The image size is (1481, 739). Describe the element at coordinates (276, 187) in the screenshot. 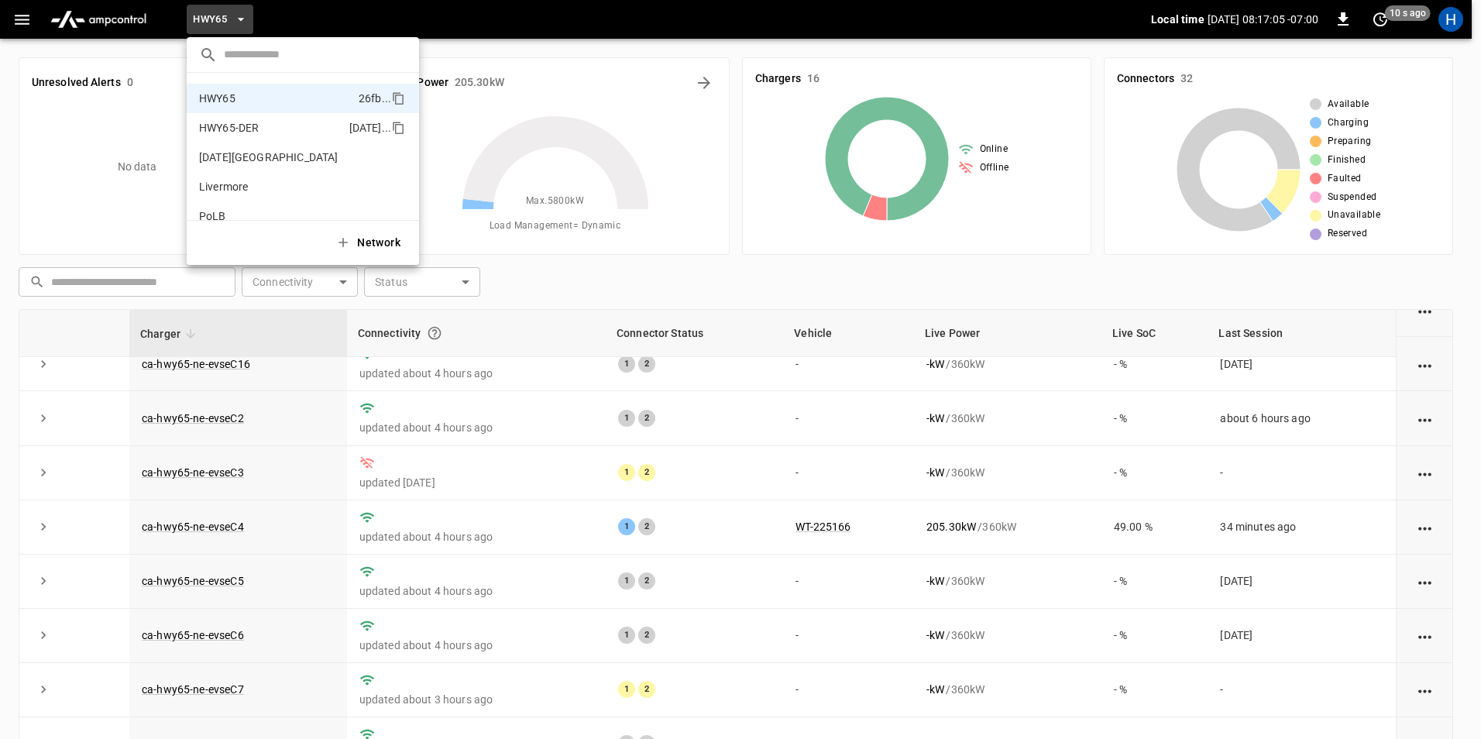

I see `p: Livermore` at that location.